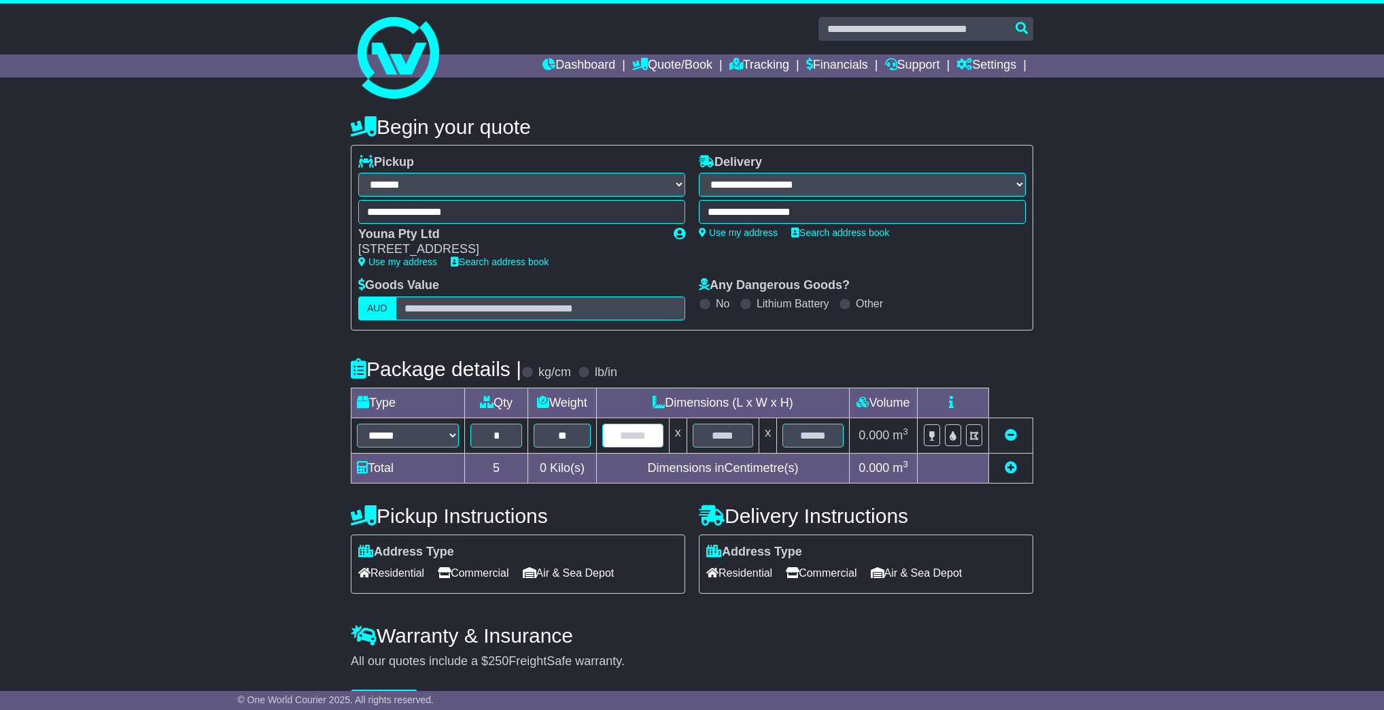 The height and width of the screenshot is (710, 1384). Describe the element at coordinates (562, 468) in the screenshot. I see `td: Kilo(s)` at that location.